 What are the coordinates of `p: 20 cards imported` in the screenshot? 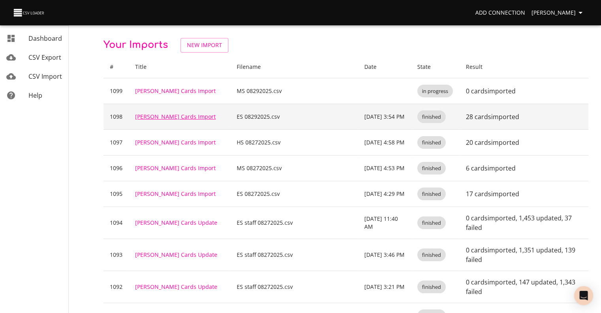 It's located at (524, 142).